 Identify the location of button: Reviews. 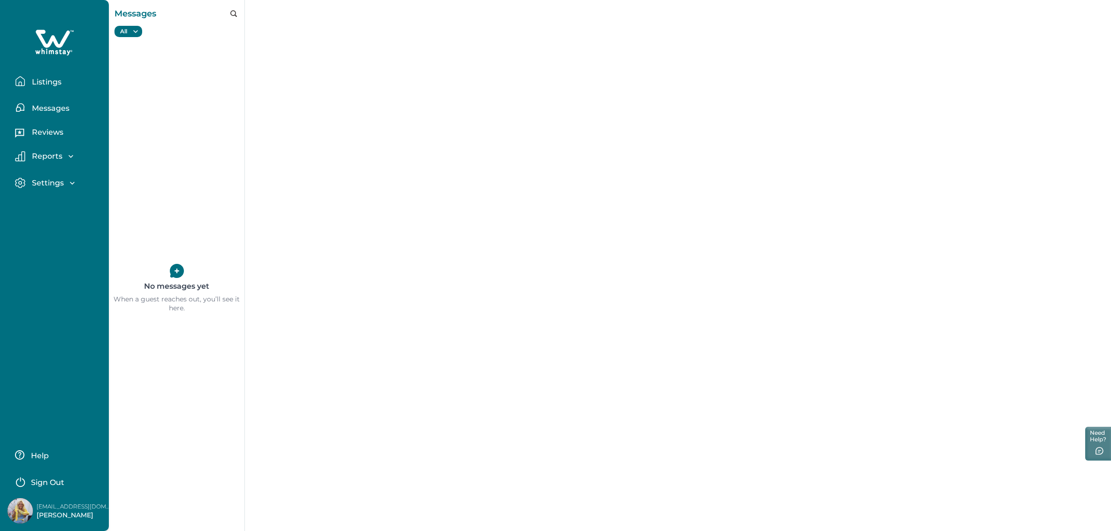
(58, 134).